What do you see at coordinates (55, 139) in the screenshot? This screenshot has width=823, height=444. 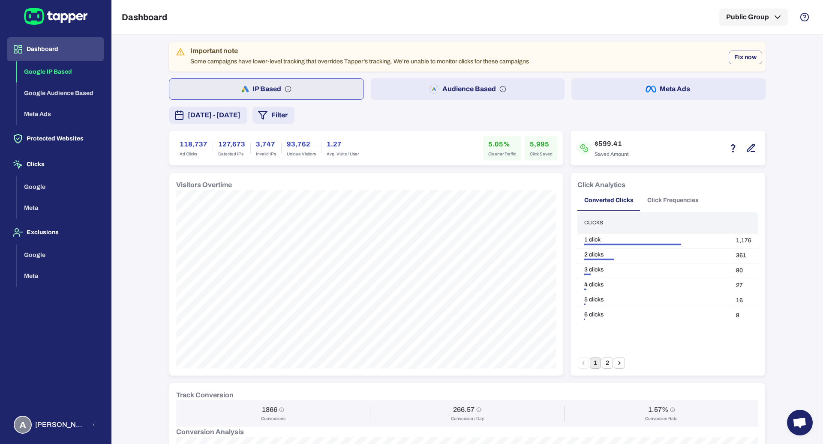 I see `button: Protected Websites` at bounding box center [55, 139].